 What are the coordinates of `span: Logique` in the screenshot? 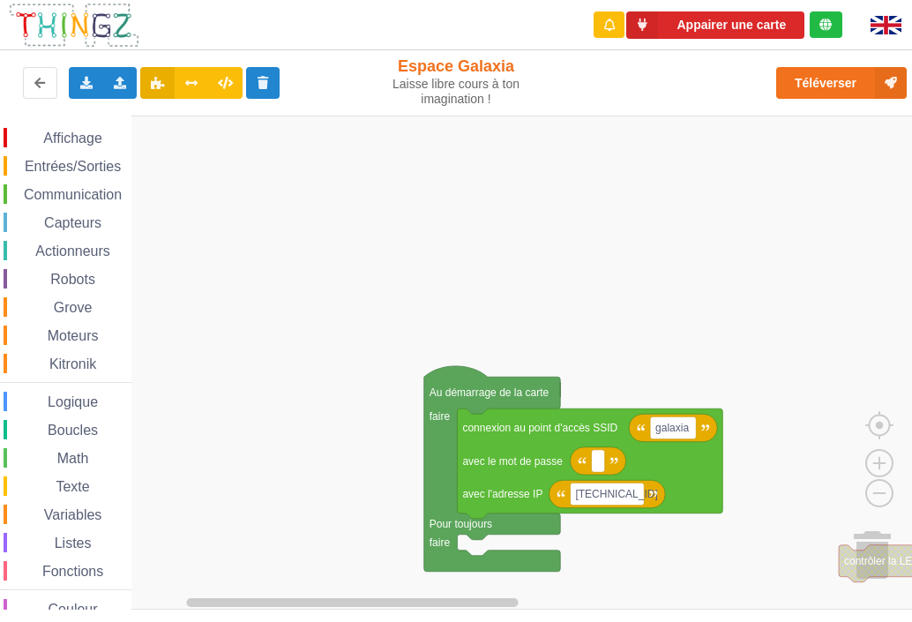 It's located at (72, 402).